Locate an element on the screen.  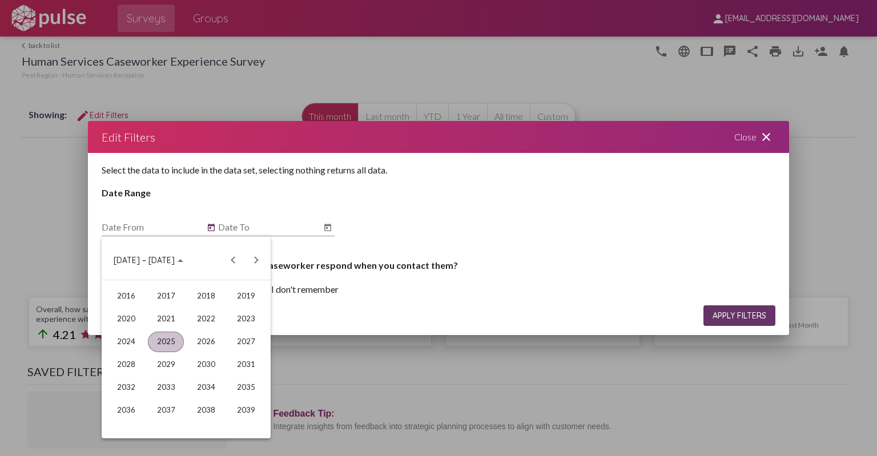
td: 2017 is located at coordinates (166, 296).